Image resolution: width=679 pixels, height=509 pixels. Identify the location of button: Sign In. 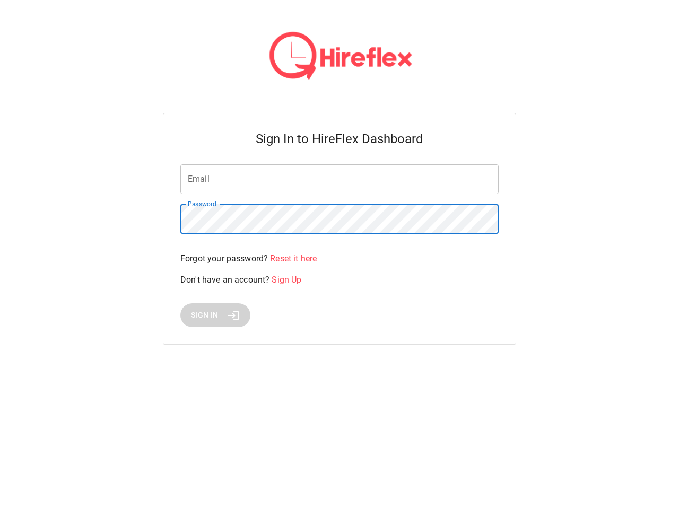
(215, 315).